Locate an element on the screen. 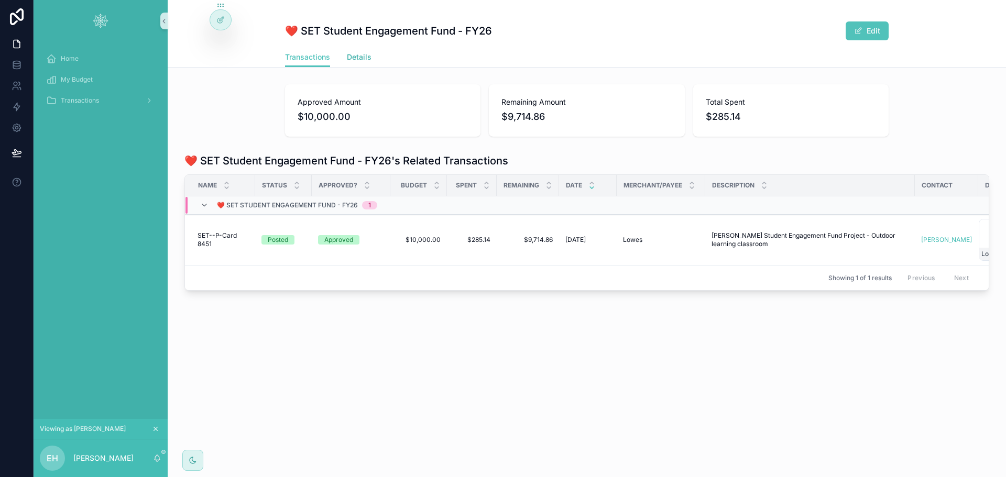  span: Total Spent is located at coordinates (791, 102).